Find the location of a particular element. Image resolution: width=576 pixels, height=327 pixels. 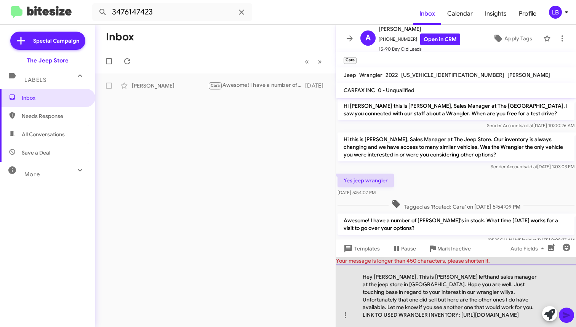

div: LB is located at coordinates (555, 12).